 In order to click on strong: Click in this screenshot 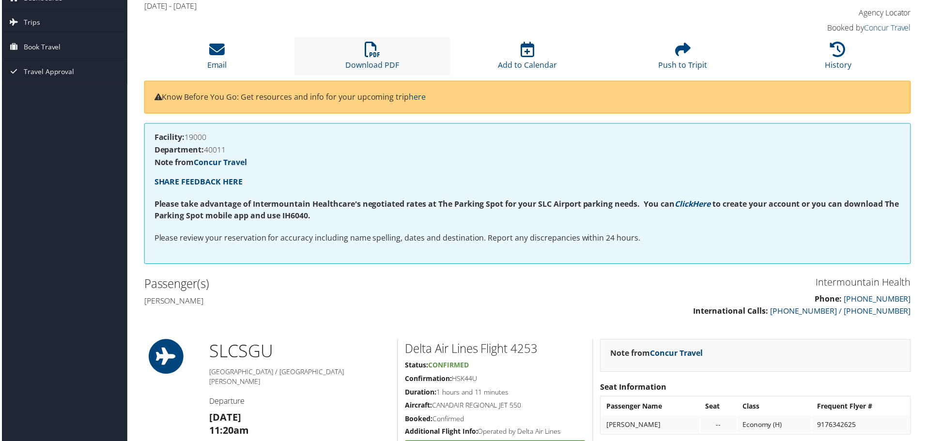, I will do `click(685, 205)`.